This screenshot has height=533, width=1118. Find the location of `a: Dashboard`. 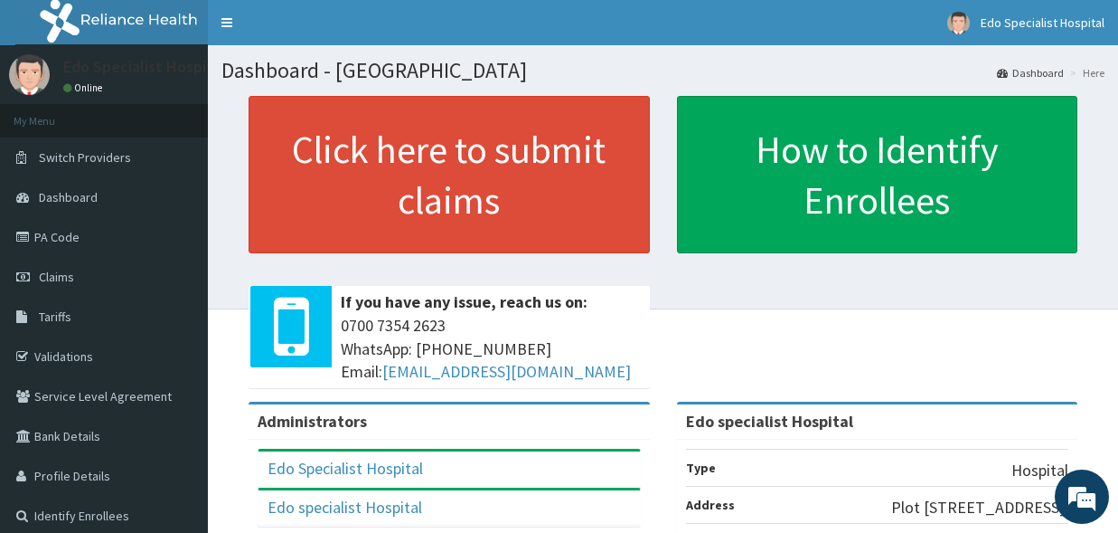

a: Dashboard is located at coordinates (1031, 72).